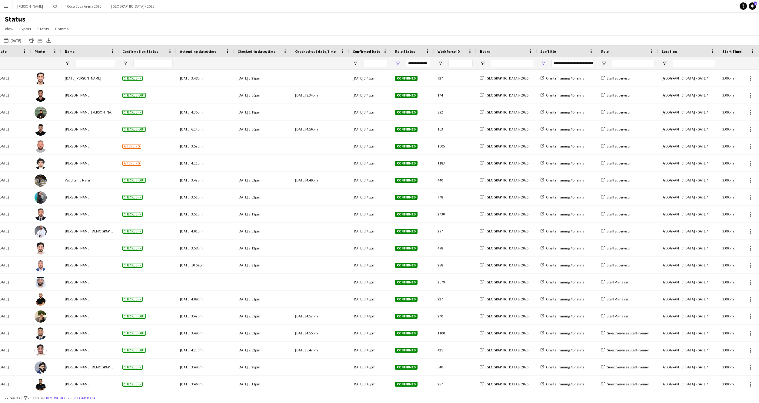  Describe the element at coordinates (455, 163) in the screenshot. I see `div: 1183` at that location.